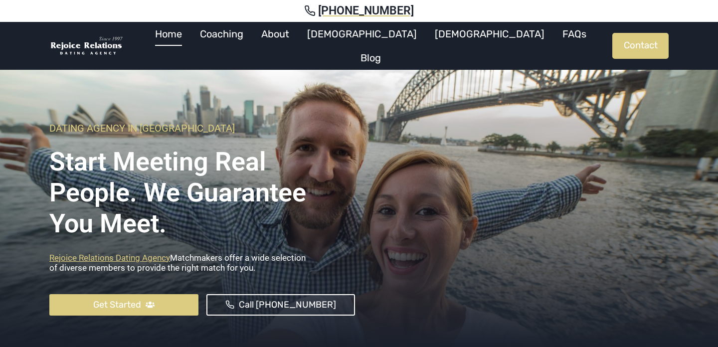  I want to click on img: Rejoice Relations, so click(87, 46).